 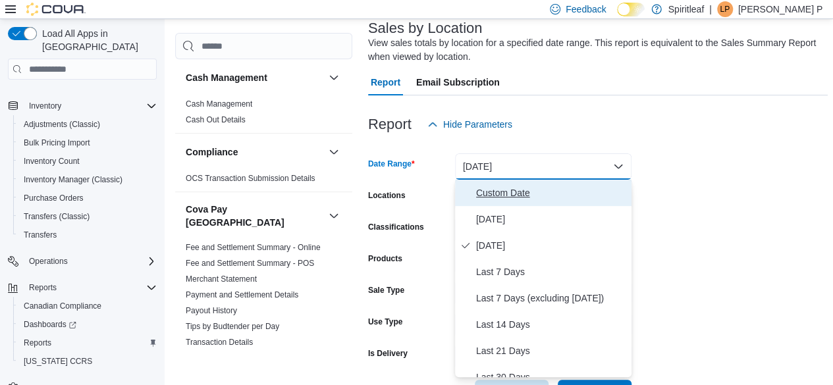 I want to click on button: Purchase Orders, so click(x=88, y=198).